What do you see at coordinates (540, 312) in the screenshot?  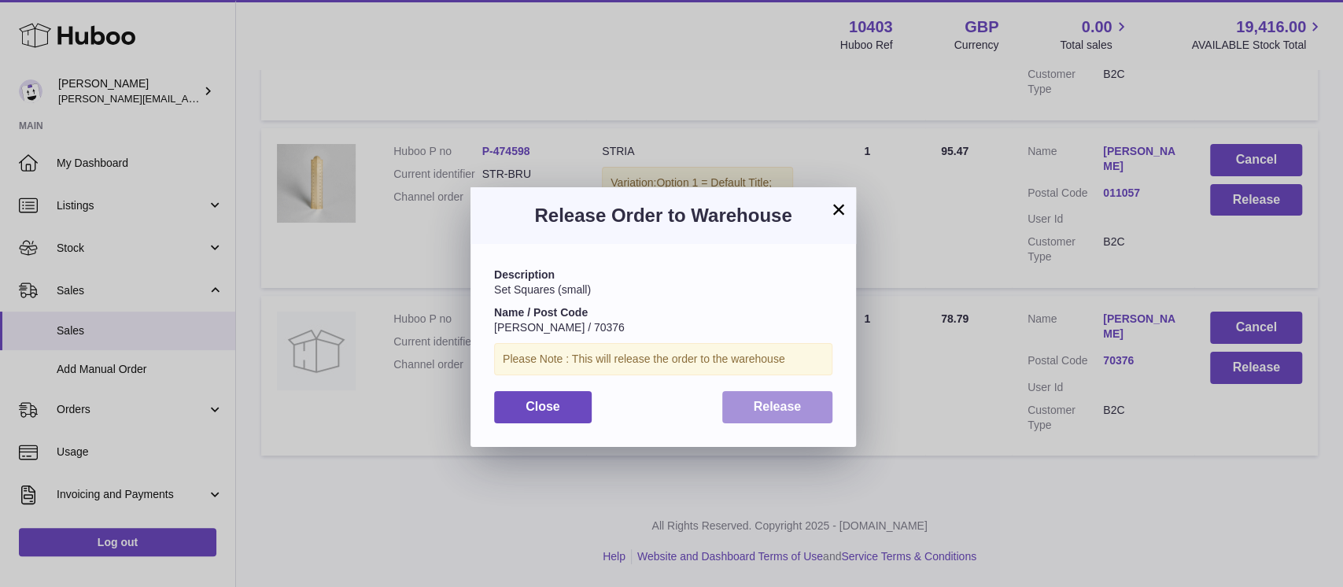 I see `strong: Name / Post Code` at bounding box center [540, 312].